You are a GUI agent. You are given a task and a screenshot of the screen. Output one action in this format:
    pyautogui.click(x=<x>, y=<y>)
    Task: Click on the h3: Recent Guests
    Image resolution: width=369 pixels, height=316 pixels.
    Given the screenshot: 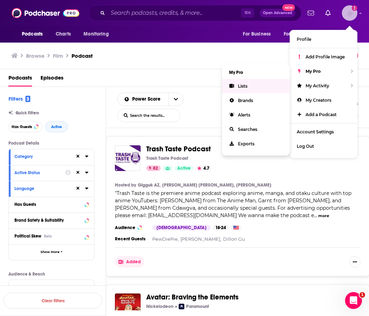 What is the action you would take?
    pyautogui.click(x=131, y=239)
    